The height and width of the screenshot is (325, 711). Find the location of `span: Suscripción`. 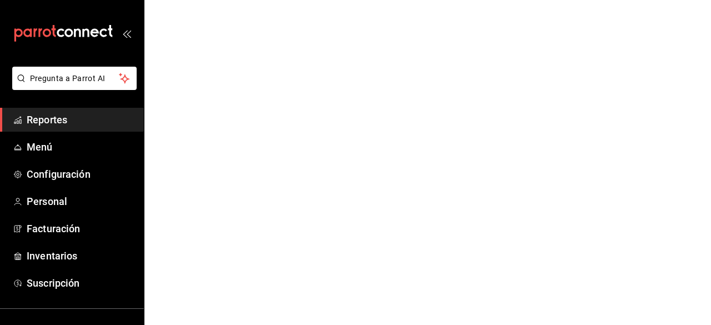

span: Suscripción is located at coordinates (81, 283).